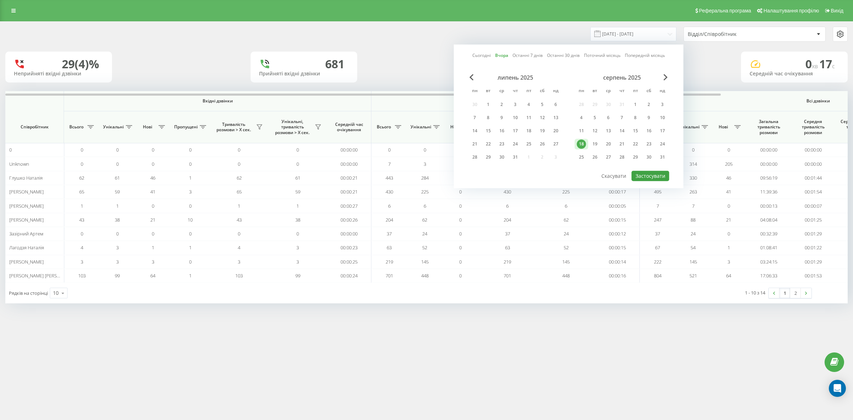 The width and height of the screenshot is (853, 420). What do you see at coordinates (502, 118) in the screenshot?
I see `div: 9` at bounding box center [502, 118].